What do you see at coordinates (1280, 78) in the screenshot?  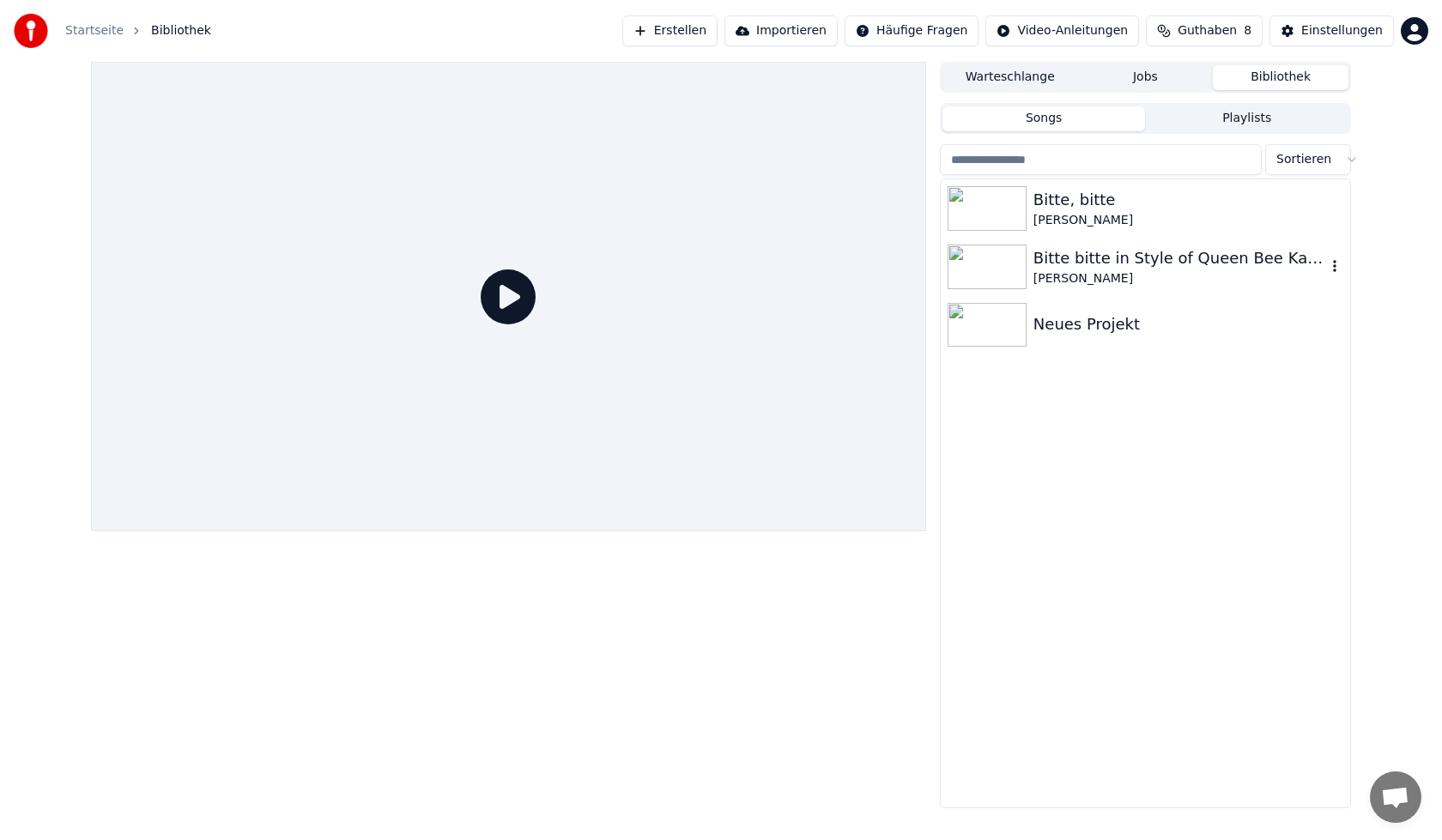 I see `button: Bibliothek` at bounding box center [1280, 78].